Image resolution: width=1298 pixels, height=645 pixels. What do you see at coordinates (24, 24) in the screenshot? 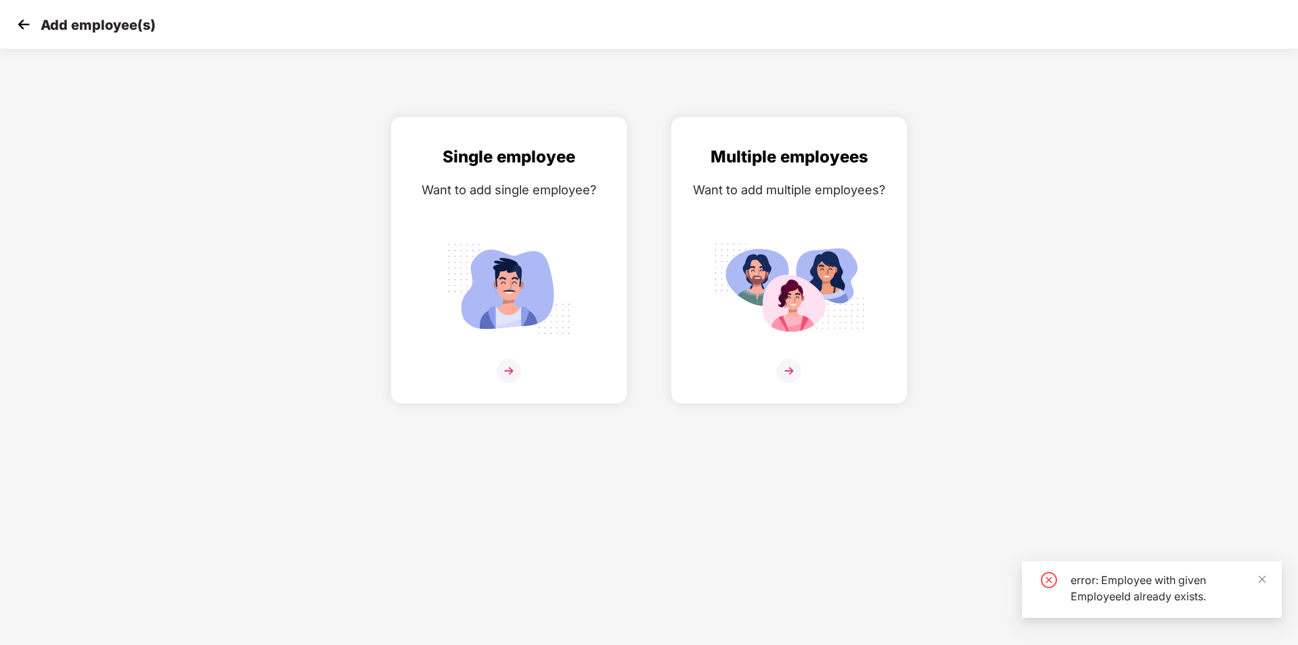
I see `img: svg+xml;base64,PHN2ZyB4bWxucz0iaHR0cDovL3d3dy53My5vcmcvMjAwMC9zdmciIHdpZHRoPSIzMCIgaGVpZ2h0PSIzMC...` at bounding box center [24, 24].